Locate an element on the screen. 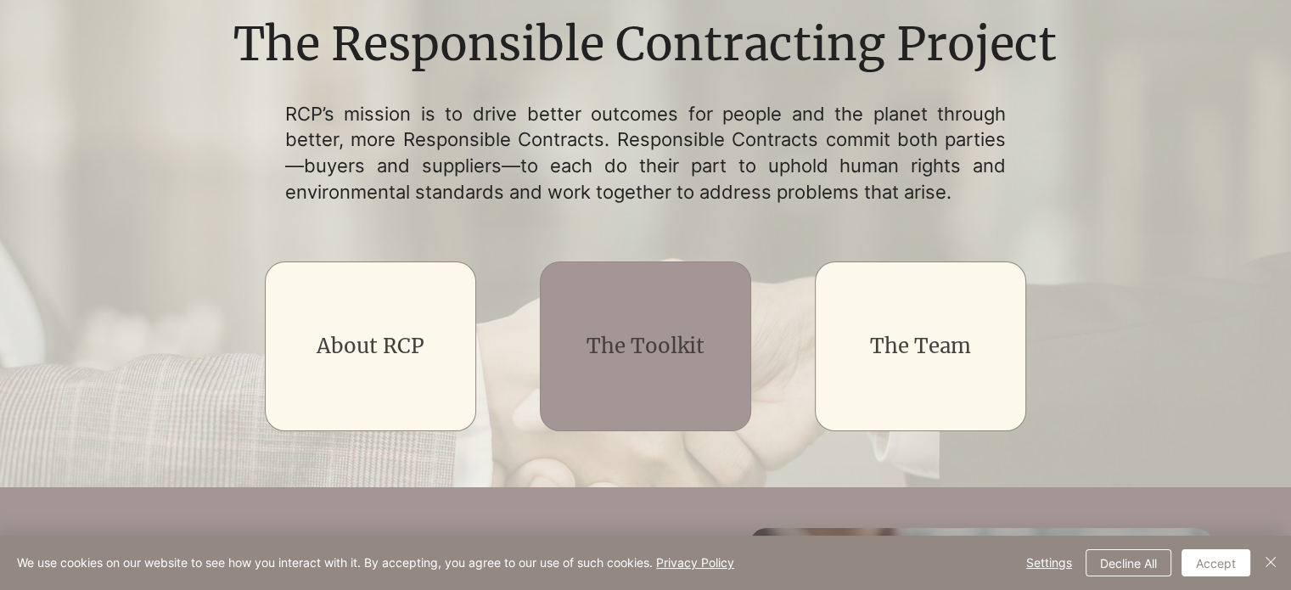  h1: The Responsible Contracting Project is located at coordinates (645, 45).